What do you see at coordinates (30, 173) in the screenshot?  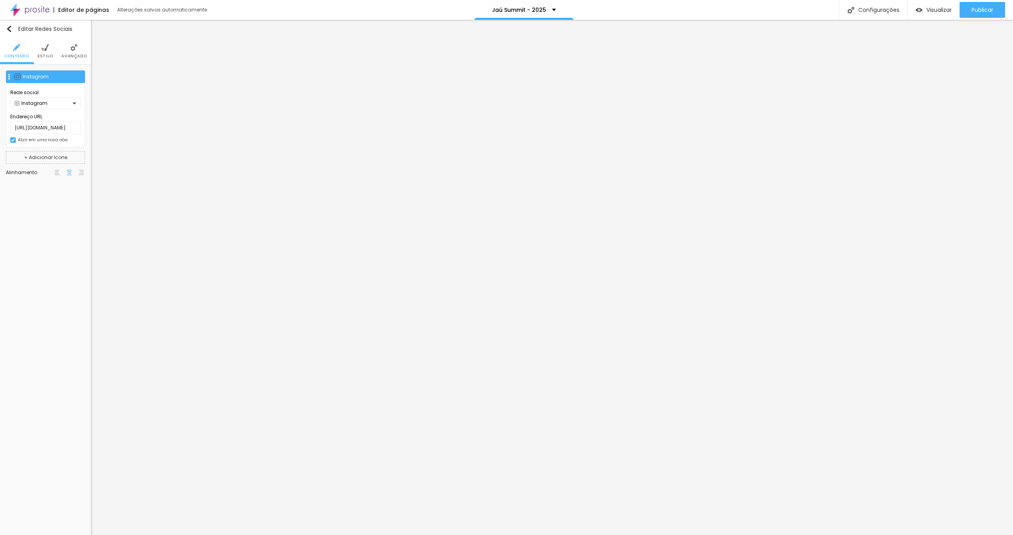 I see `div: Alinhamento` at bounding box center [30, 173].